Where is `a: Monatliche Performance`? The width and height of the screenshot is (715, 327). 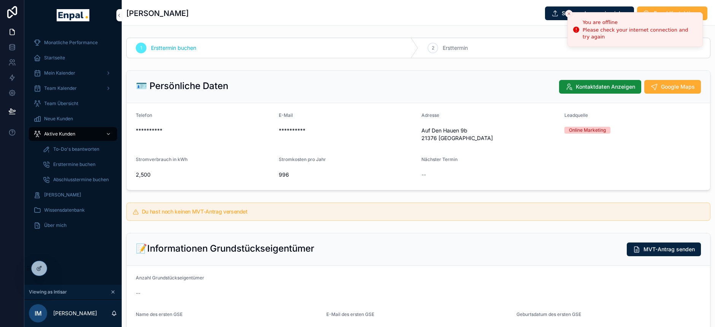
a: Monatliche Performance is located at coordinates (73, 43).